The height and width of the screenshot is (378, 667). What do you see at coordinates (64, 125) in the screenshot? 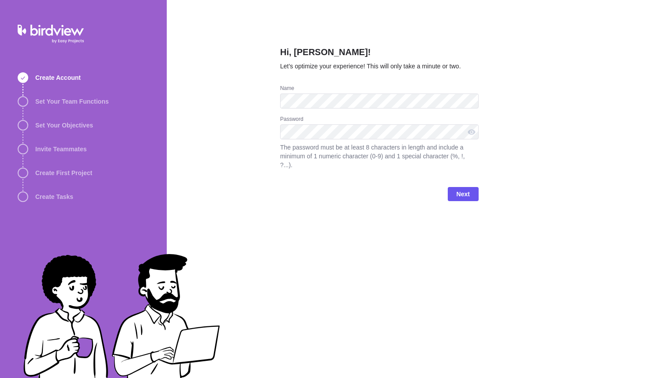
I see `span: Set Your Objectives` at bounding box center [64, 125].